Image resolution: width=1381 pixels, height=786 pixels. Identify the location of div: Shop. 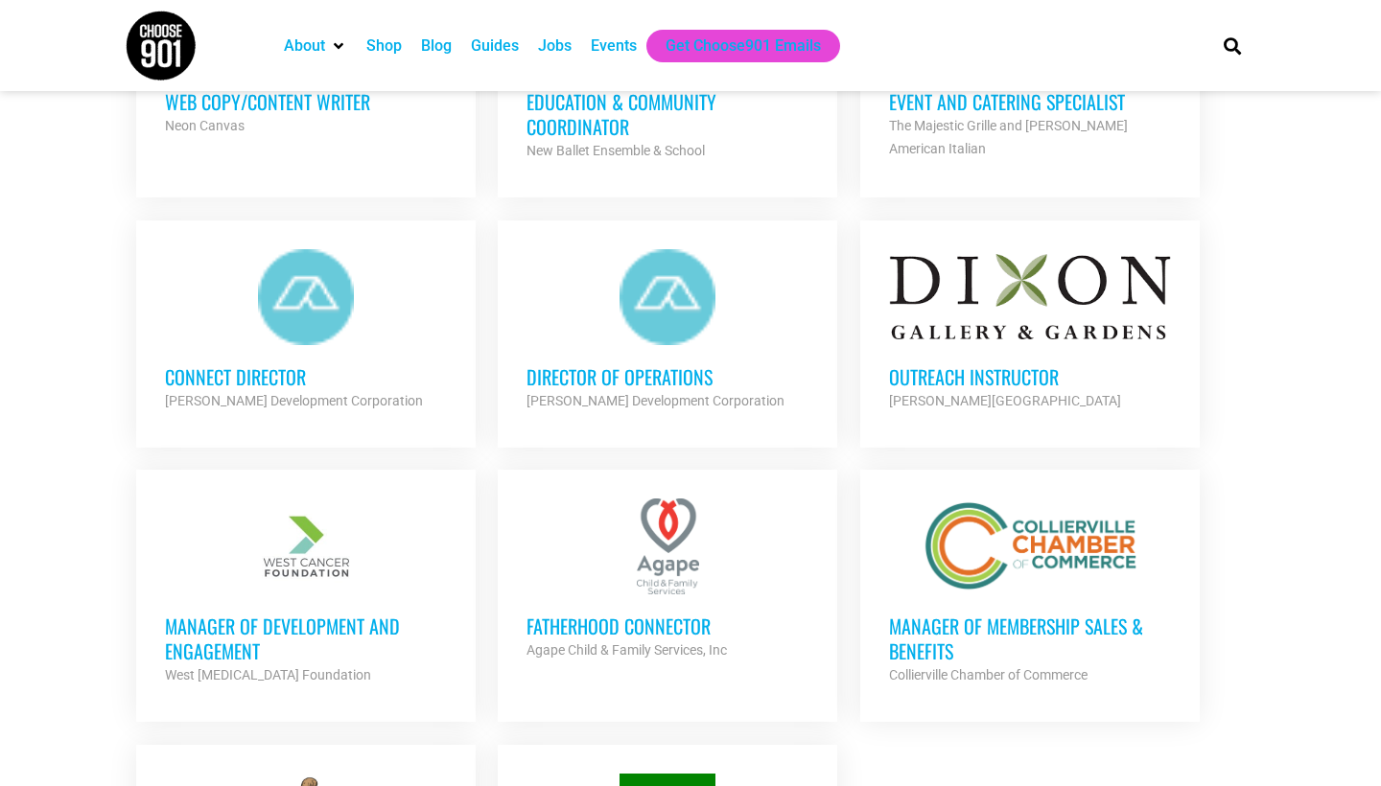
(384, 46).